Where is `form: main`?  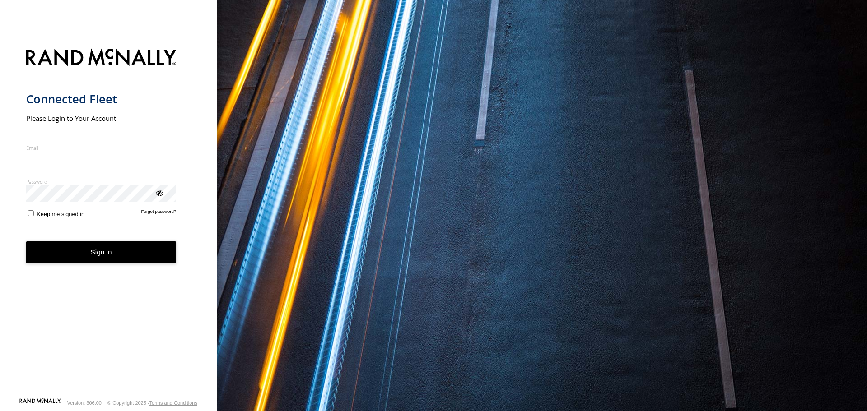
form: main is located at coordinates (108, 220).